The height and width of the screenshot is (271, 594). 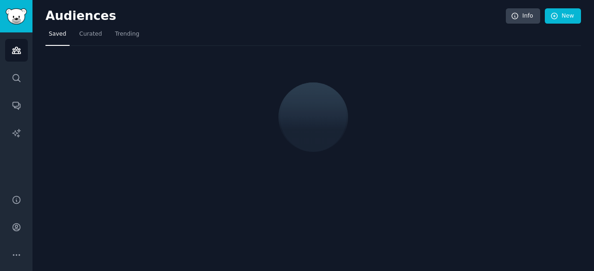 I want to click on img: GummySearch logo, so click(x=16, y=16).